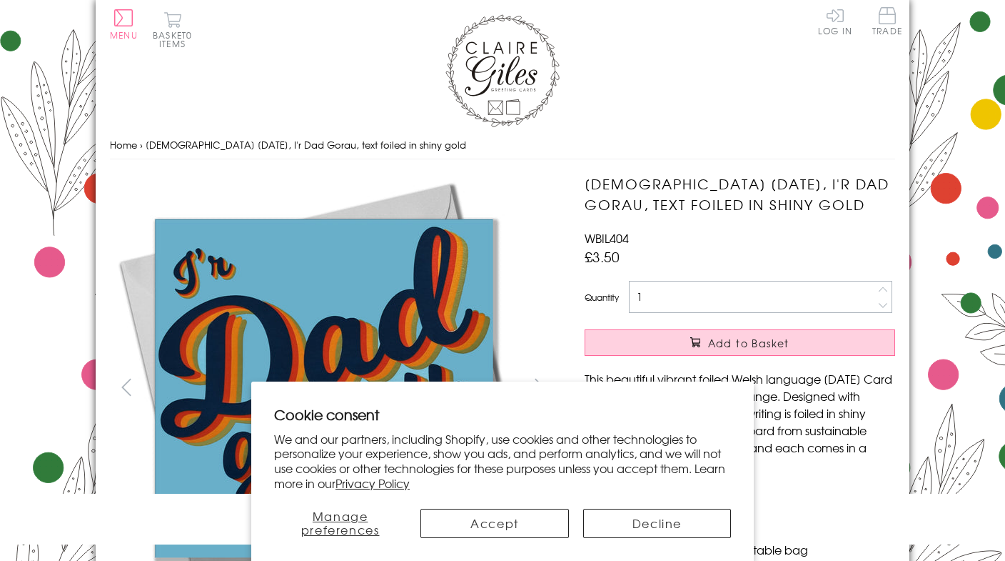 The image size is (1005, 561). I want to click on span: Add to Basket, so click(749, 343).